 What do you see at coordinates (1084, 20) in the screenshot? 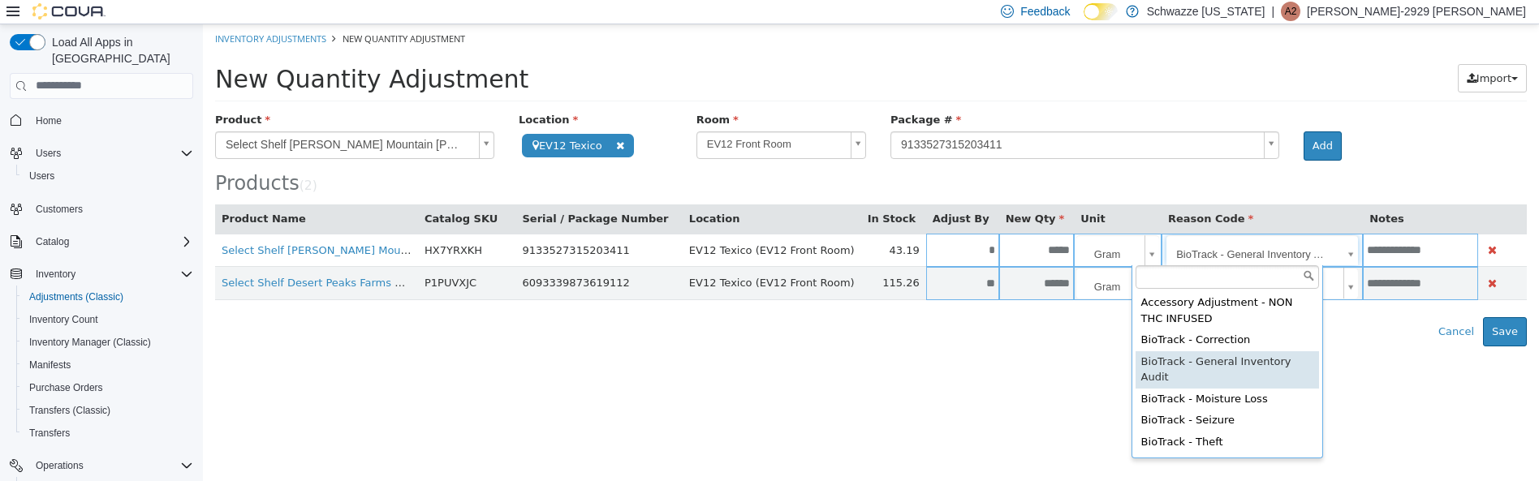
I see `span: Dark Mode` at bounding box center [1084, 20].